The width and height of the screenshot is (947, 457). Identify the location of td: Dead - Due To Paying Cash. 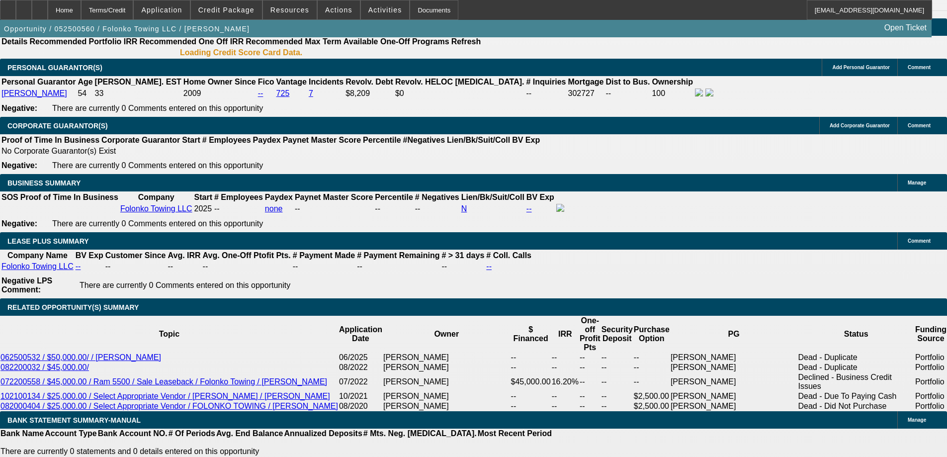
(856, 396).